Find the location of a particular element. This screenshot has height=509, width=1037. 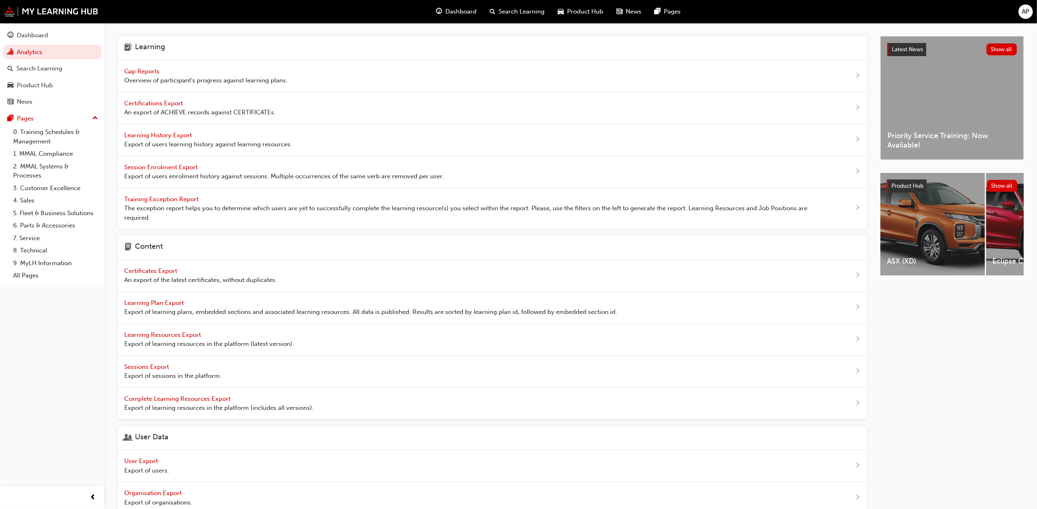

span: Learning Resources Export is located at coordinates (163, 335).